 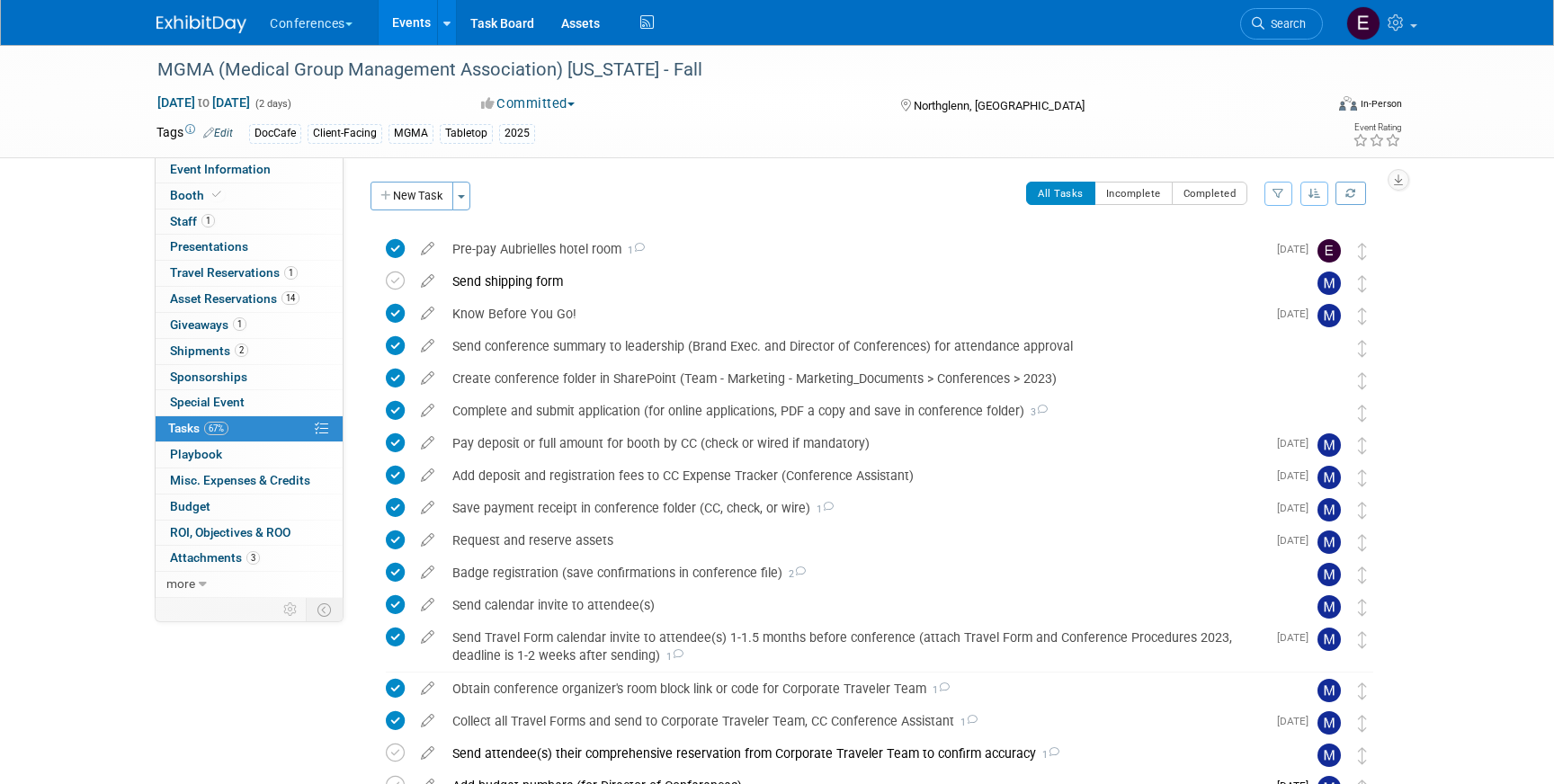 What do you see at coordinates (198, 427) in the screenshot?
I see `span: Tasks` at bounding box center [198, 427].